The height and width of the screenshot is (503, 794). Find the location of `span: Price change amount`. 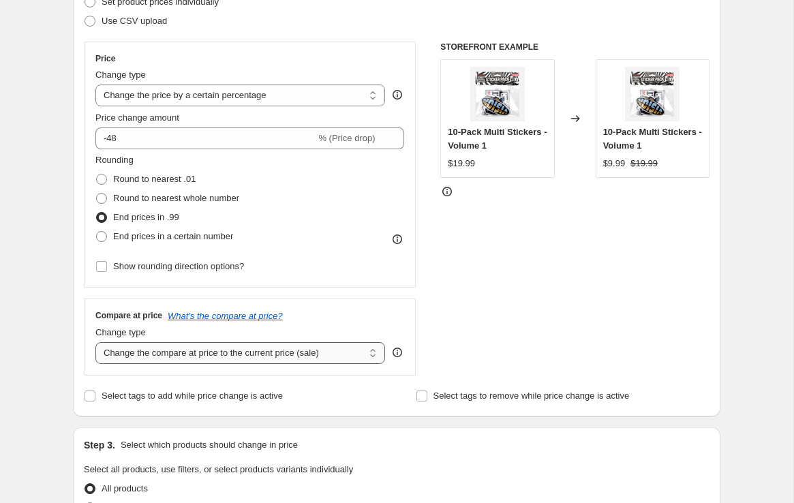

span: Price change amount is located at coordinates (137, 117).